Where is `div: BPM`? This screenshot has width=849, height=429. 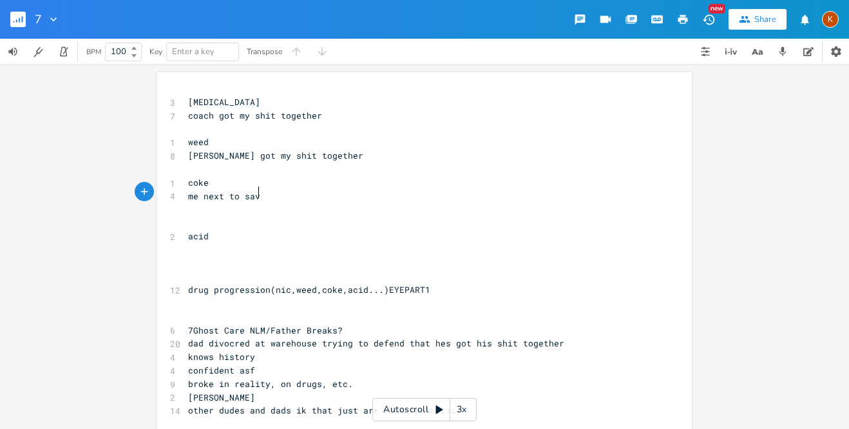 div: BPM is located at coordinates (93, 52).